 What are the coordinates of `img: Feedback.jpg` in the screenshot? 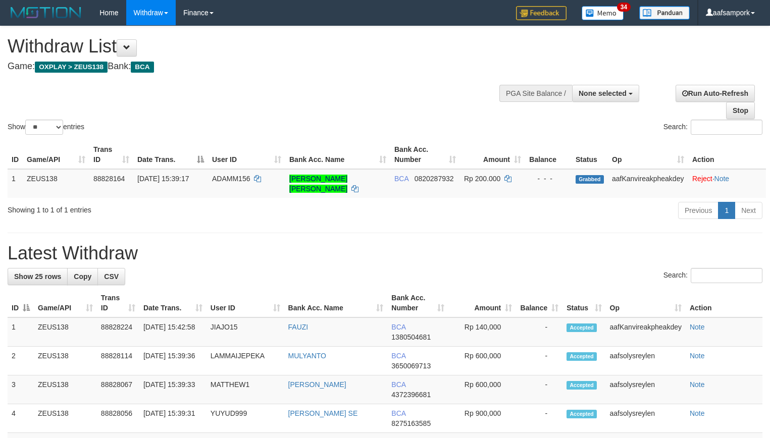 It's located at (541, 13).